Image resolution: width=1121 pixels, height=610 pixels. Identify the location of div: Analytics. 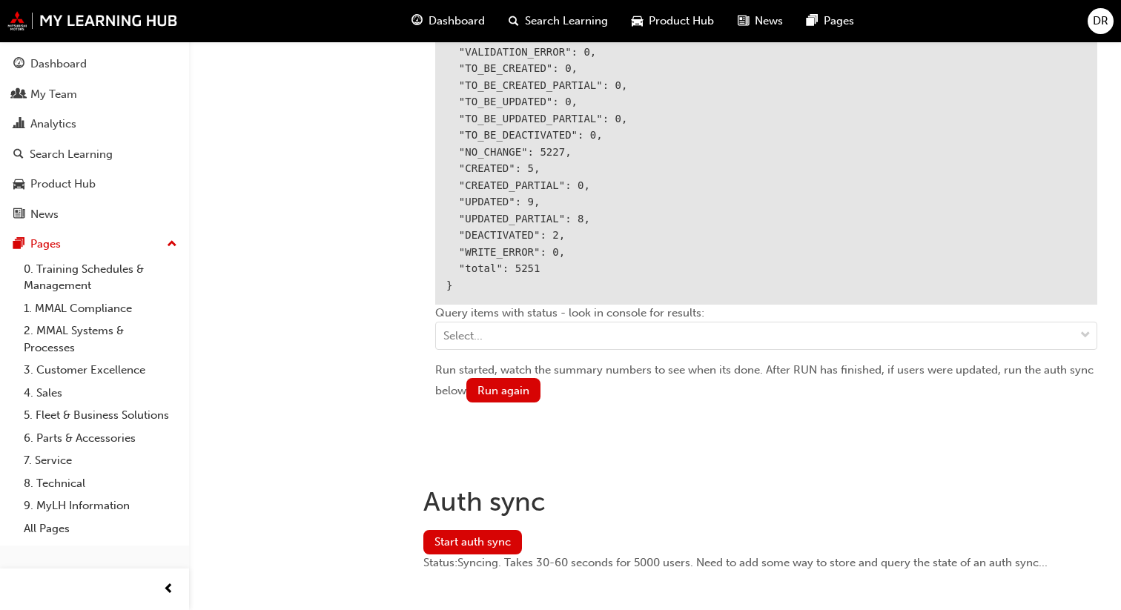
(53, 124).